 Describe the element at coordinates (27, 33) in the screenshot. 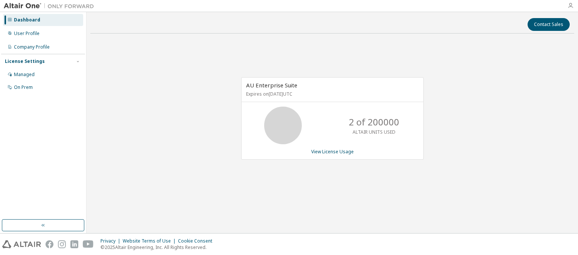

I see `div: User Profile` at that location.